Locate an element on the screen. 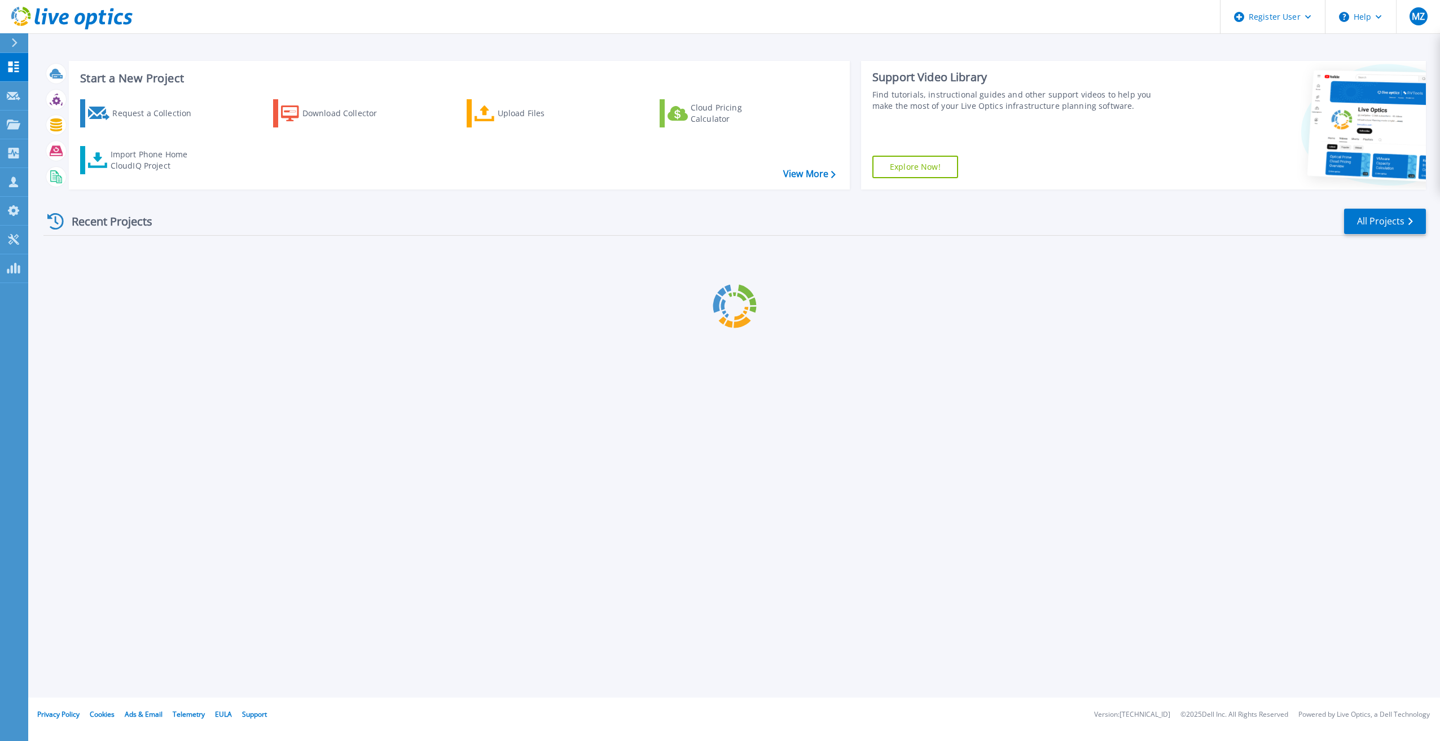 This screenshot has height=741, width=1440. a: Telemetry is located at coordinates (188, 714).